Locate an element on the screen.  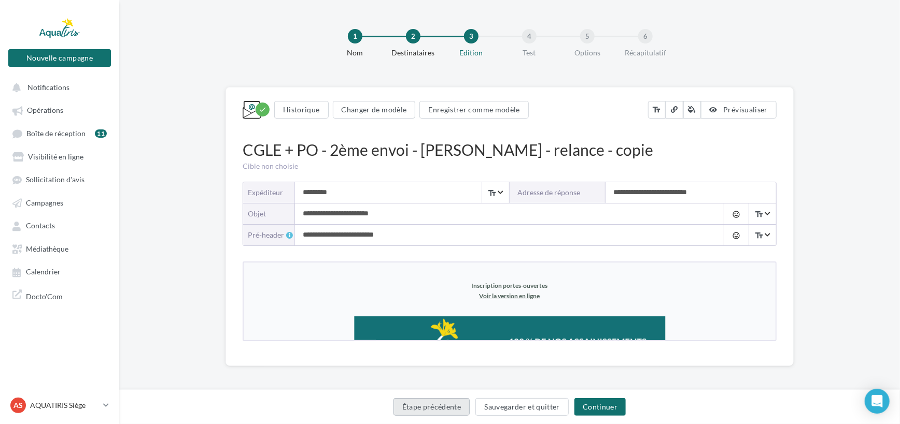
div: 6 is located at coordinates (645, 36).